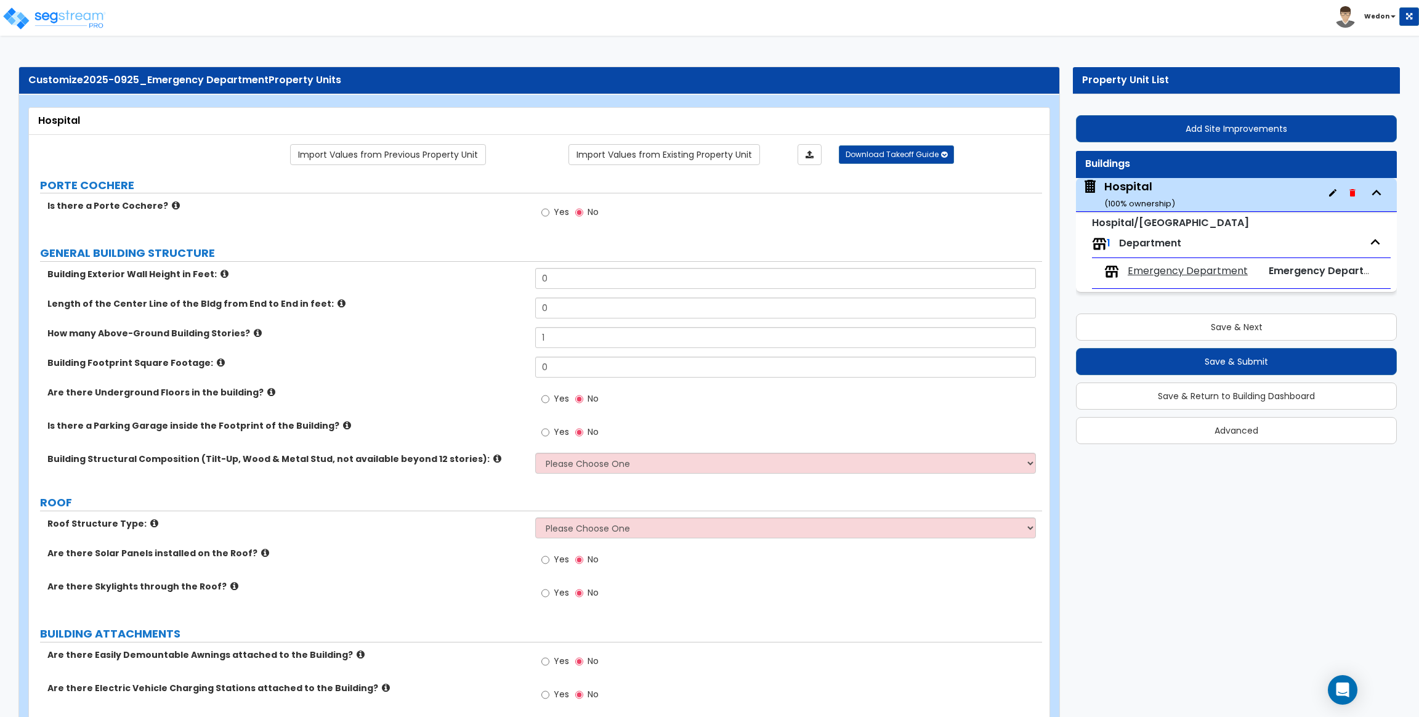 This screenshot has height=717, width=1419. What do you see at coordinates (1150, 243) in the screenshot?
I see `span: Department` at bounding box center [1150, 243].